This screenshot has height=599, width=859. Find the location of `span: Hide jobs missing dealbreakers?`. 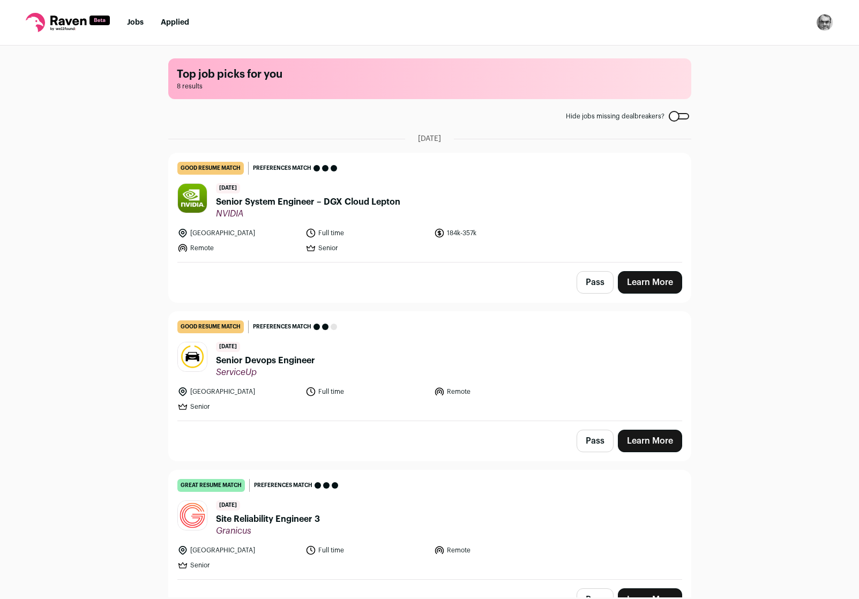

span: Hide jobs missing dealbreakers? is located at coordinates (615, 116).